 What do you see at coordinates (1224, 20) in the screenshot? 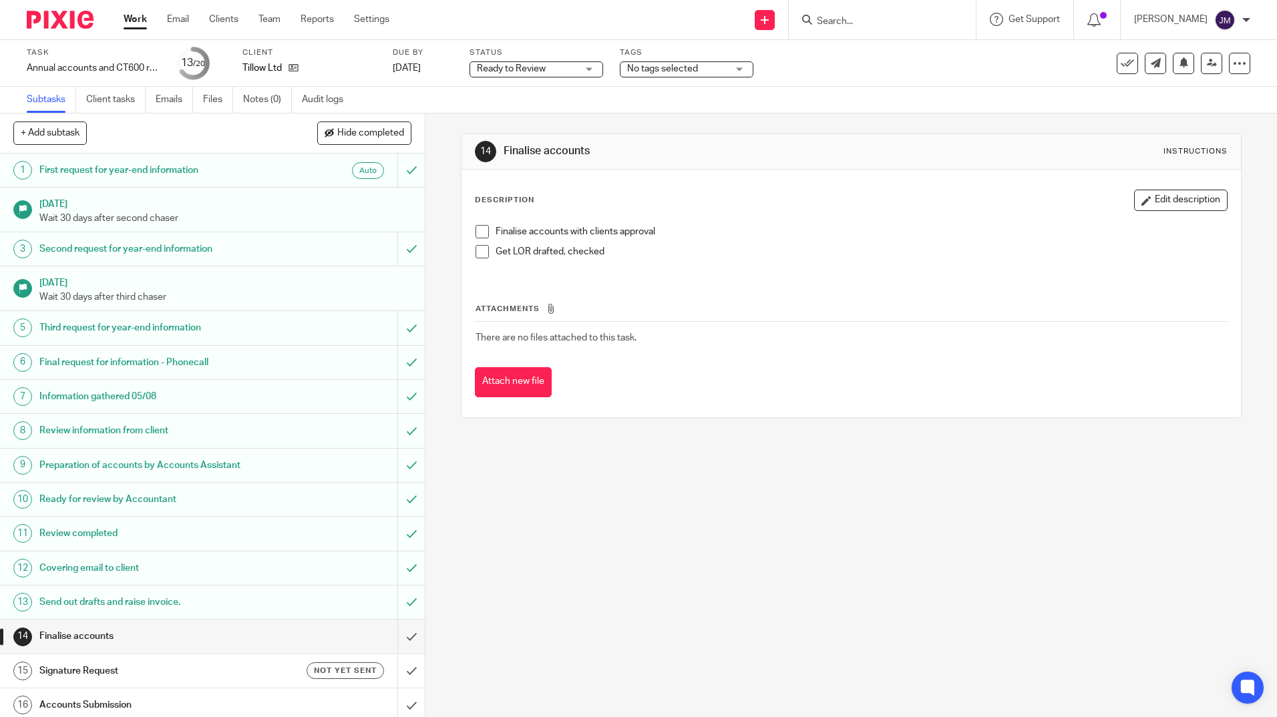
I see `img: svg%3E` at bounding box center [1224, 20].